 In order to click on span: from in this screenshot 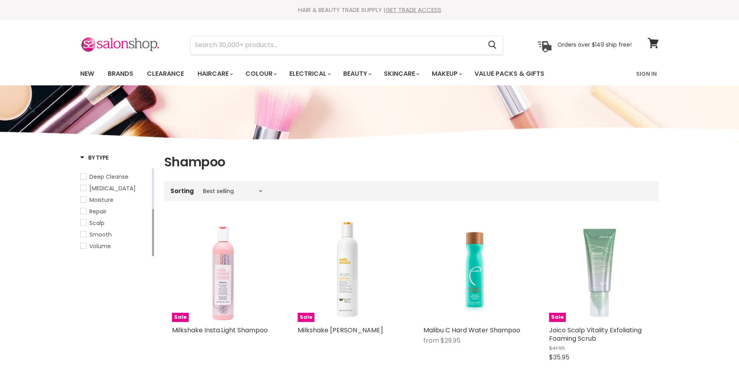, I will do `click(431, 340)`.